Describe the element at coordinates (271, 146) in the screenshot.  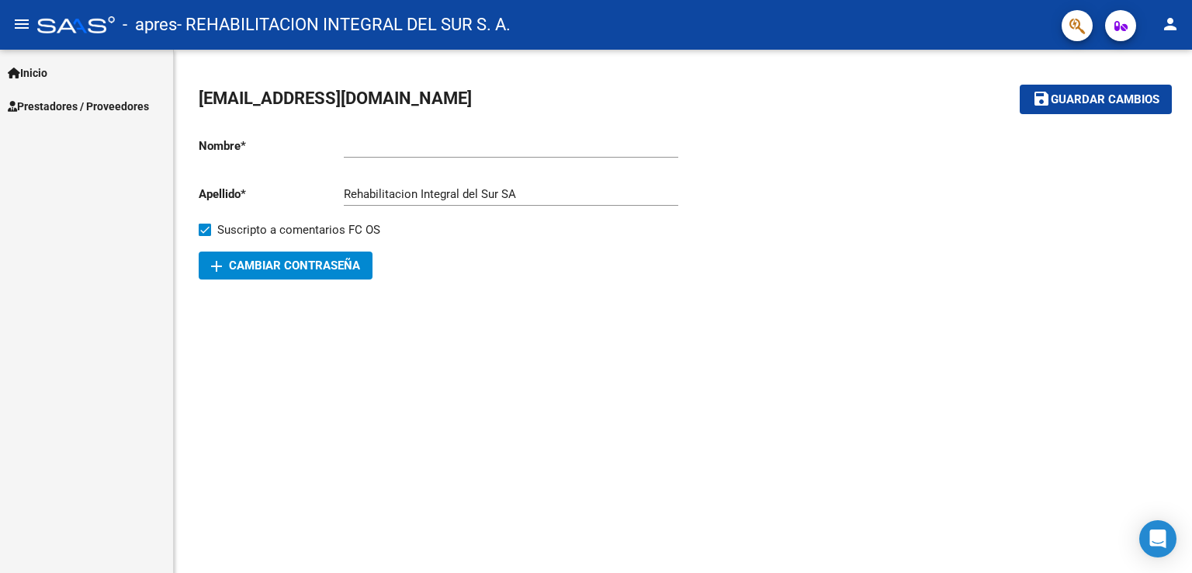
I see `p: Nombre` at that location.